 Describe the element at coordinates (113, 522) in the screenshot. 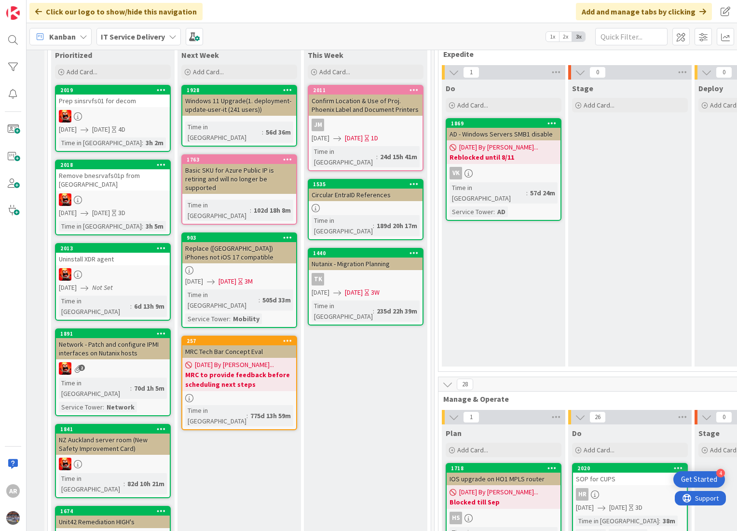

I see `div: Unit42 Remediation HIGH's` at that location.